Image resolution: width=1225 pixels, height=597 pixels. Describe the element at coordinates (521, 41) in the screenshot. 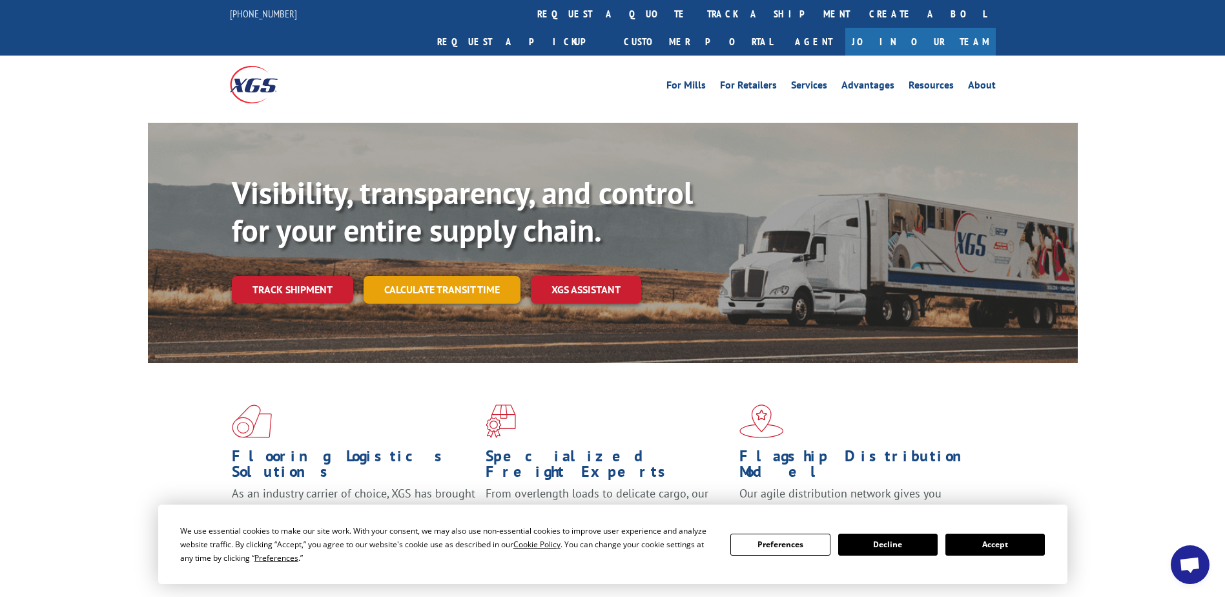

I see `a: Request a pickup` at that location.